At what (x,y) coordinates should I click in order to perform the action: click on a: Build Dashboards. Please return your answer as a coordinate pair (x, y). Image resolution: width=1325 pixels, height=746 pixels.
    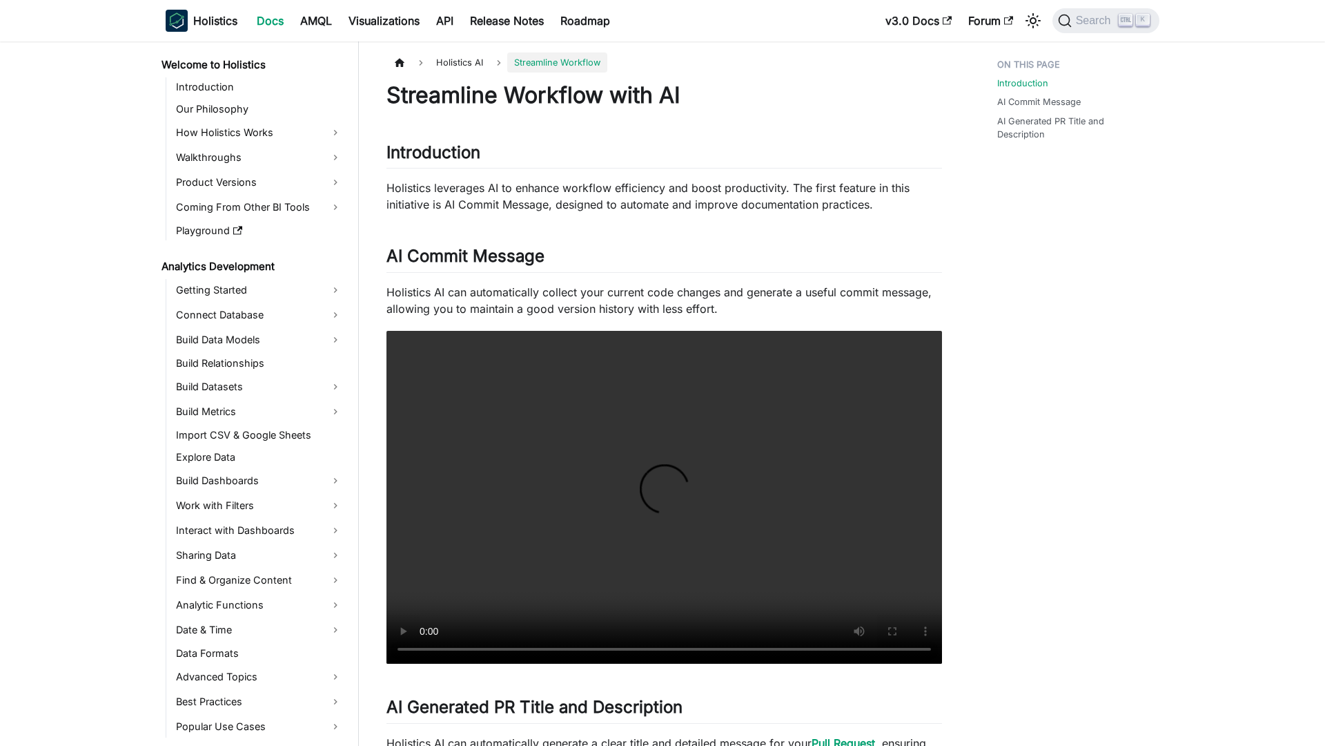
    Looking at the image, I should click on (259, 480).